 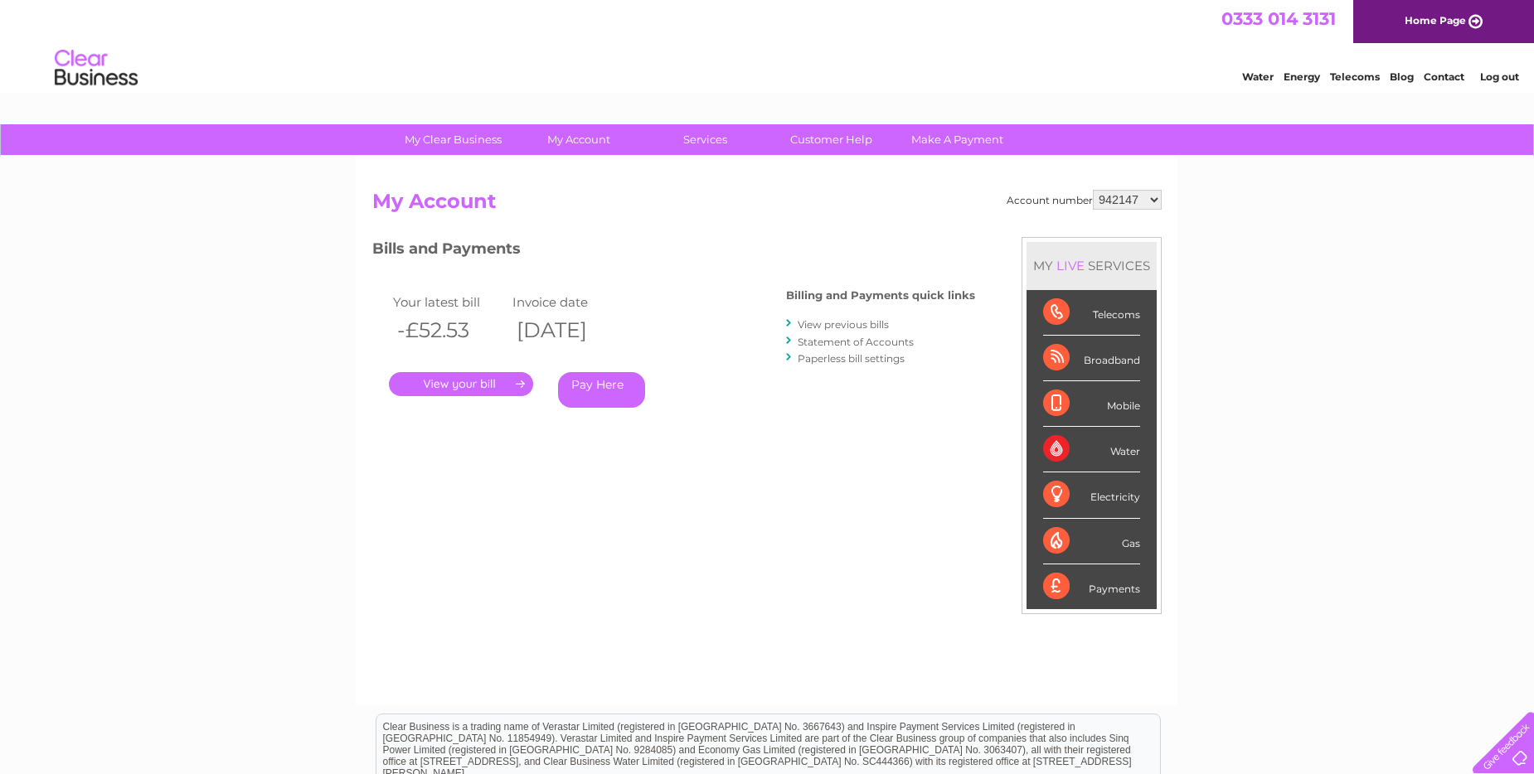 I want to click on a: Statement of Accounts, so click(x=856, y=342).